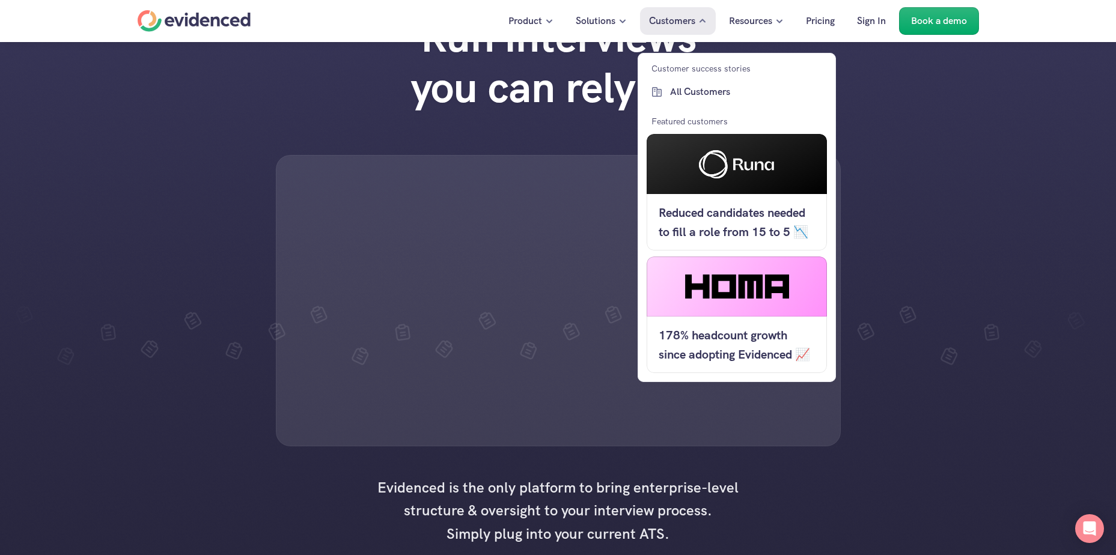 The height and width of the screenshot is (555, 1116). Describe the element at coordinates (672, 21) in the screenshot. I see `p: Customers` at that location.